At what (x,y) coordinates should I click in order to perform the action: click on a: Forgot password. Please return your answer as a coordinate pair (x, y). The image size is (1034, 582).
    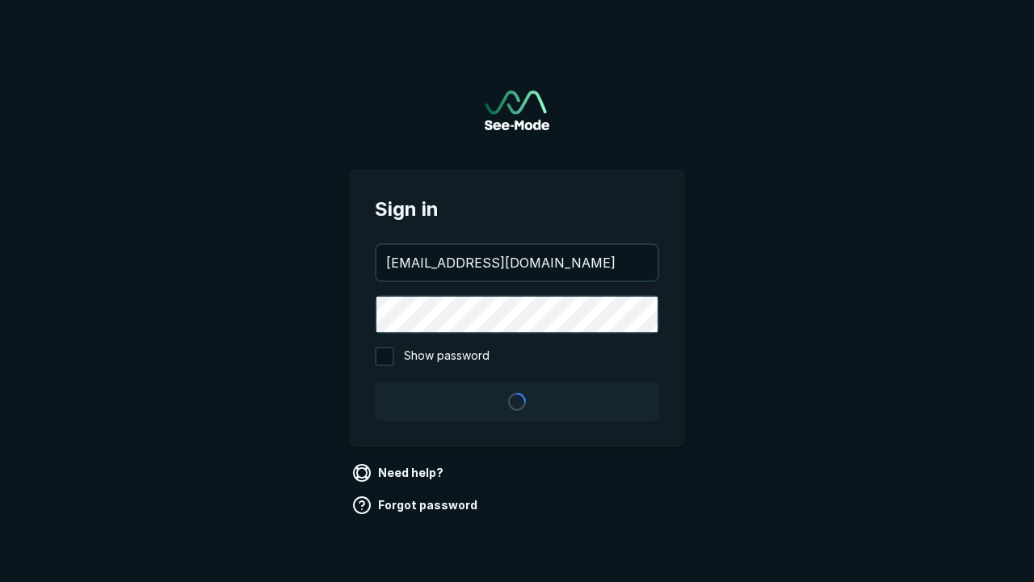
    Looking at the image, I should click on (416, 505).